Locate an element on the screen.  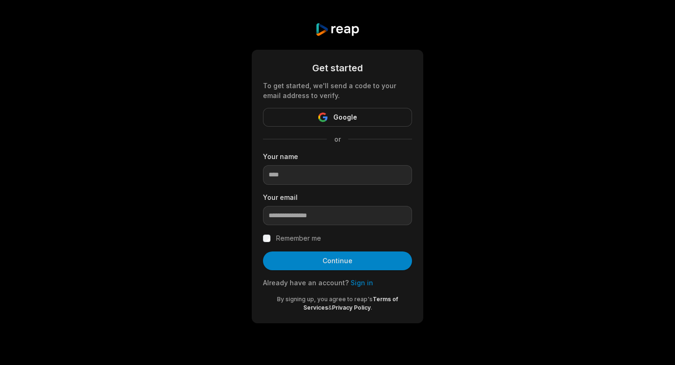
a: Privacy Policy is located at coordinates (351, 307).